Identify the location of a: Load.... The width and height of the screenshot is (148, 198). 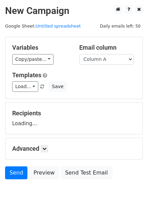
(25, 86).